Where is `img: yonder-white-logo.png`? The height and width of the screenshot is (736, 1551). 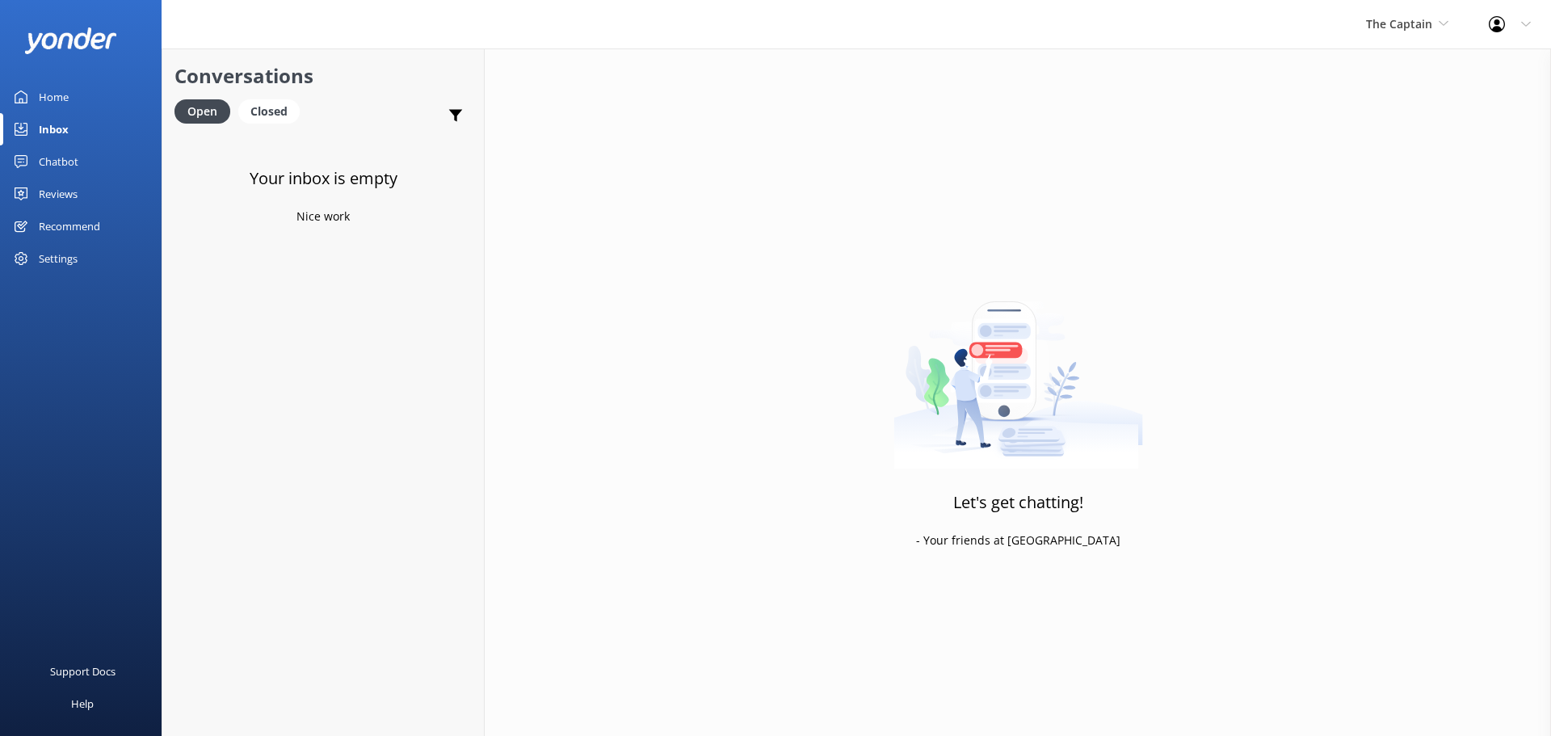 img: yonder-white-logo.png is located at coordinates (70, 40).